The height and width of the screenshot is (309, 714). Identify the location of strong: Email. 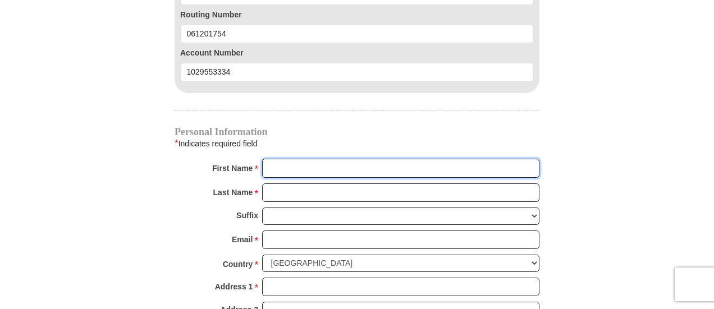
(242, 240).